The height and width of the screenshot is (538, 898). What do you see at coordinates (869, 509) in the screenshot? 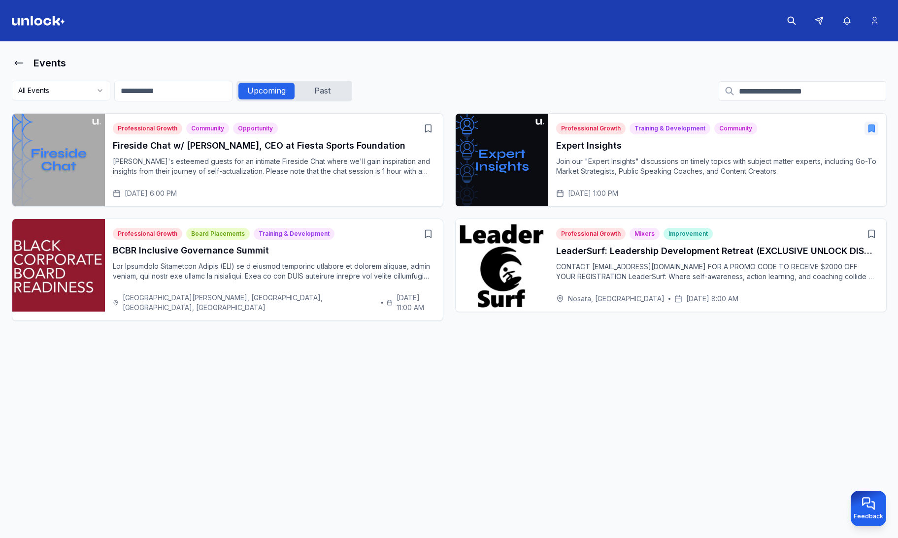
I see `button: Provide feedback` at bounding box center [869, 509].